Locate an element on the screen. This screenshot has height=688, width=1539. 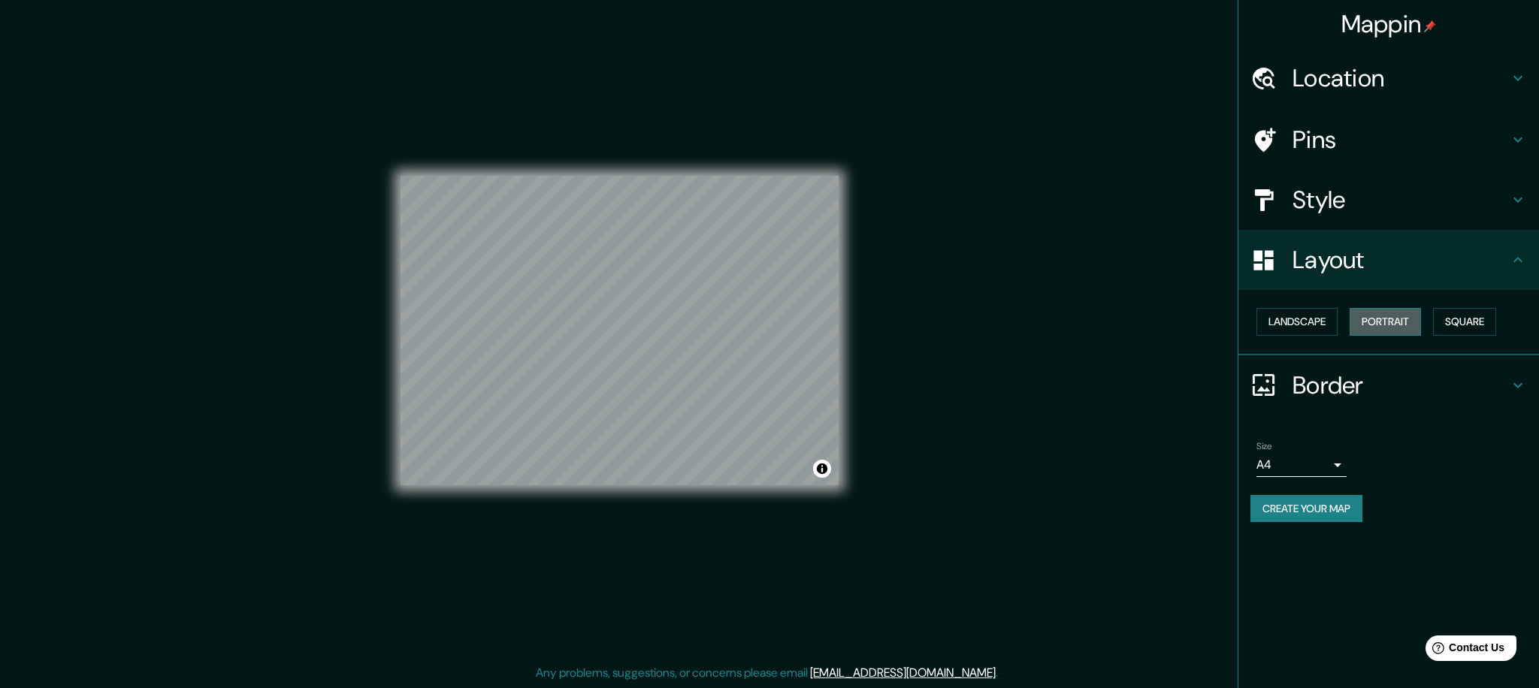
label: Size is located at coordinates (1264, 446).